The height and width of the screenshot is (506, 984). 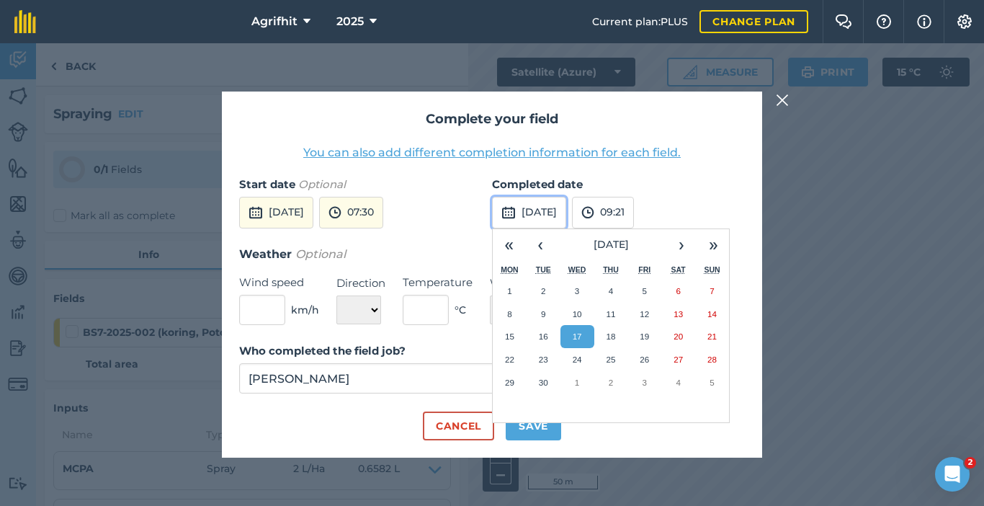 I want to click on label: Weather, so click(x=525, y=283).